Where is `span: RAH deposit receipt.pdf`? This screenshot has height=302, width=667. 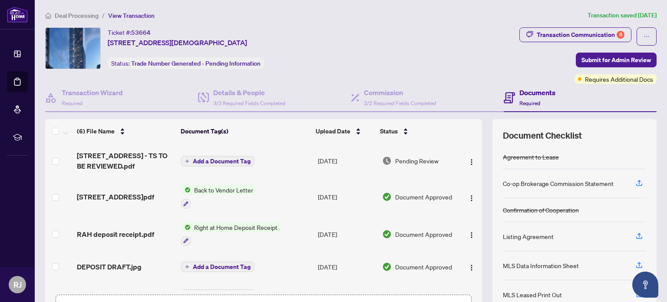 span: RAH deposit receipt.pdf is located at coordinates (116, 234).